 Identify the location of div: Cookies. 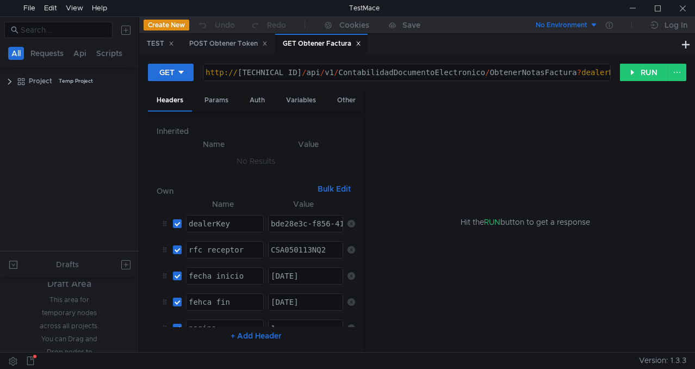
(354, 25).